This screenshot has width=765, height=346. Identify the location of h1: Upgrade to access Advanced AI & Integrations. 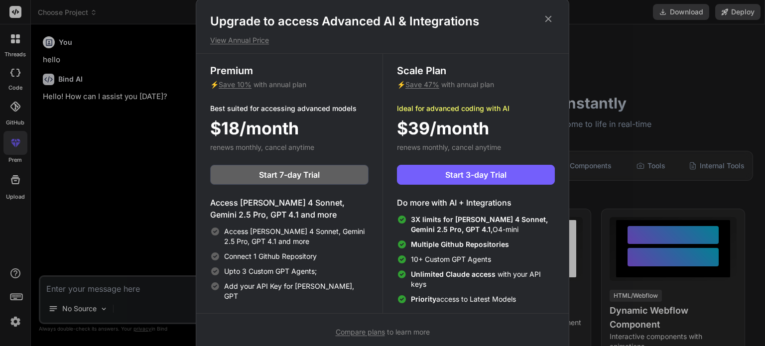
(383, 21).